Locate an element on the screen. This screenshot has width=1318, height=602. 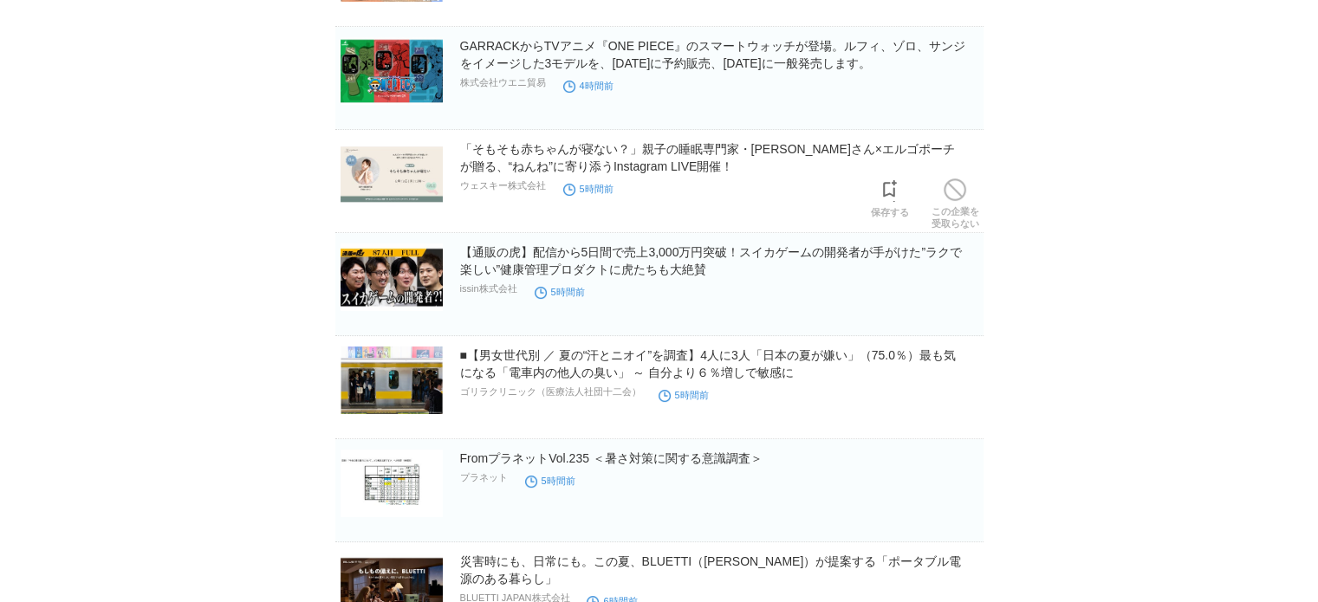
img: ■【男女世代別 ／ 夏の“汗とニオイ”を調査】4人に3人「日本の夏が嫌い」（75.0％）最も気になる「電車内の他人の臭い」 ～ 自分より６％増しで敏感に is located at coordinates (392, 380).